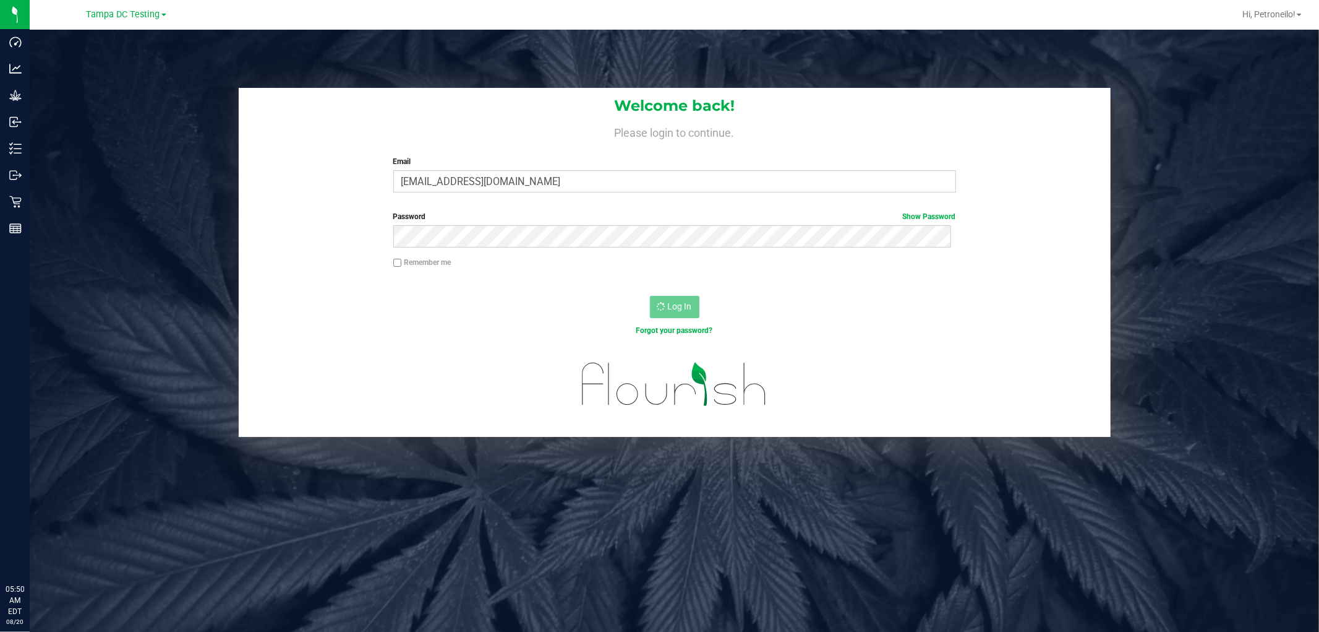 Image resolution: width=1319 pixels, height=632 pixels. What do you see at coordinates (15, 122) in the screenshot?
I see `inline-svg: Inbound` at bounding box center [15, 122].